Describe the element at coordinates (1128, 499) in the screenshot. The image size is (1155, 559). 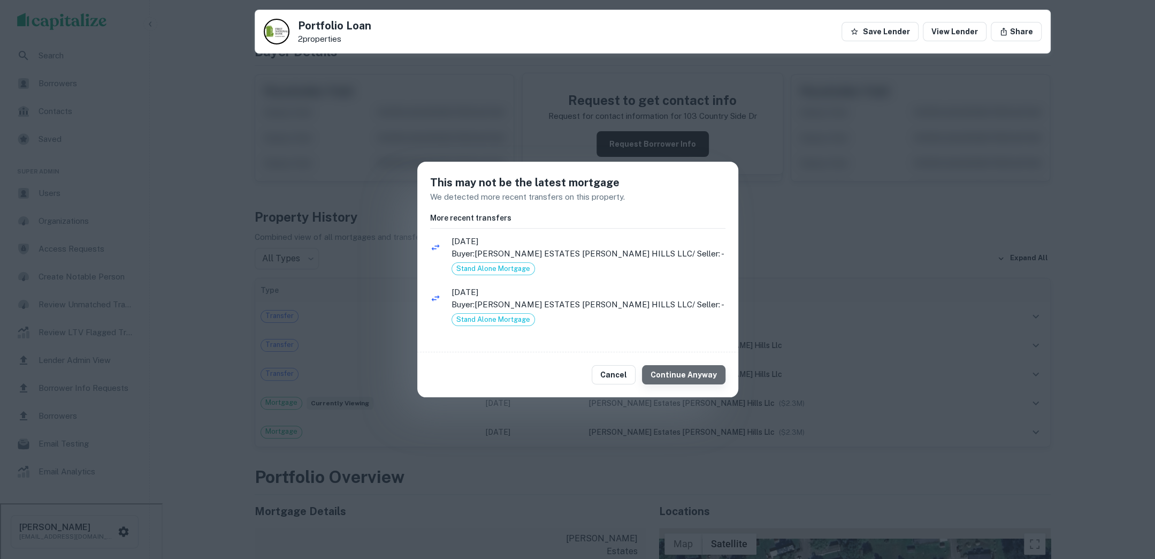
I see `div: Chat Widget` at that location.